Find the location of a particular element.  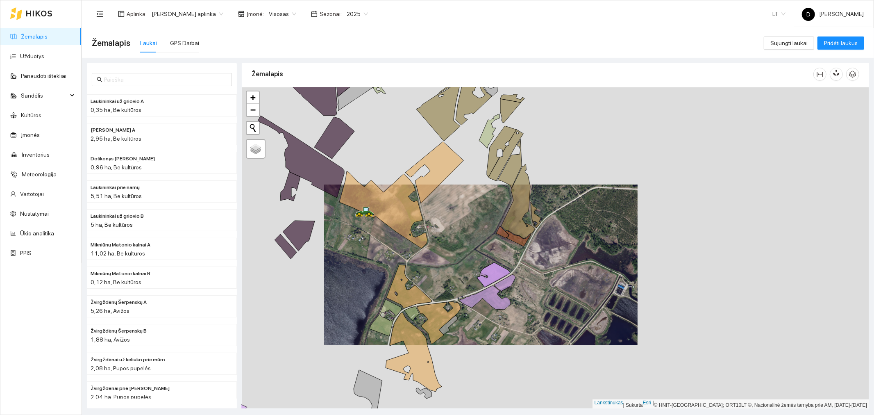

font: 2,08 ha, Pupos pupelės is located at coordinates (120, 368).